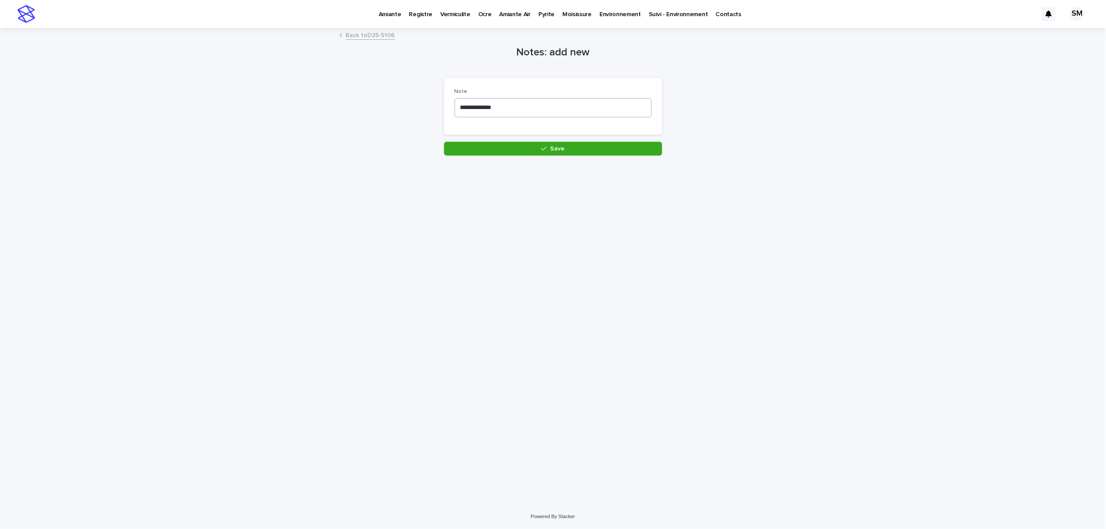 The width and height of the screenshot is (1106, 529). Describe the element at coordinates (553, 149) in the screenshot. I see `button: Save` at that location.